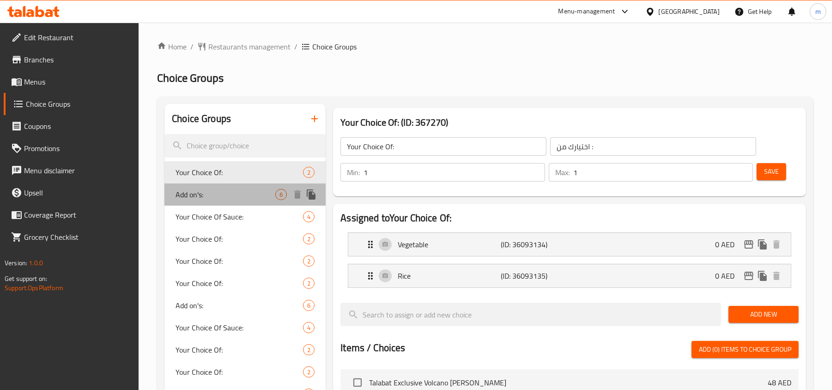  I want to click on a: Menus, so click(71, 82).